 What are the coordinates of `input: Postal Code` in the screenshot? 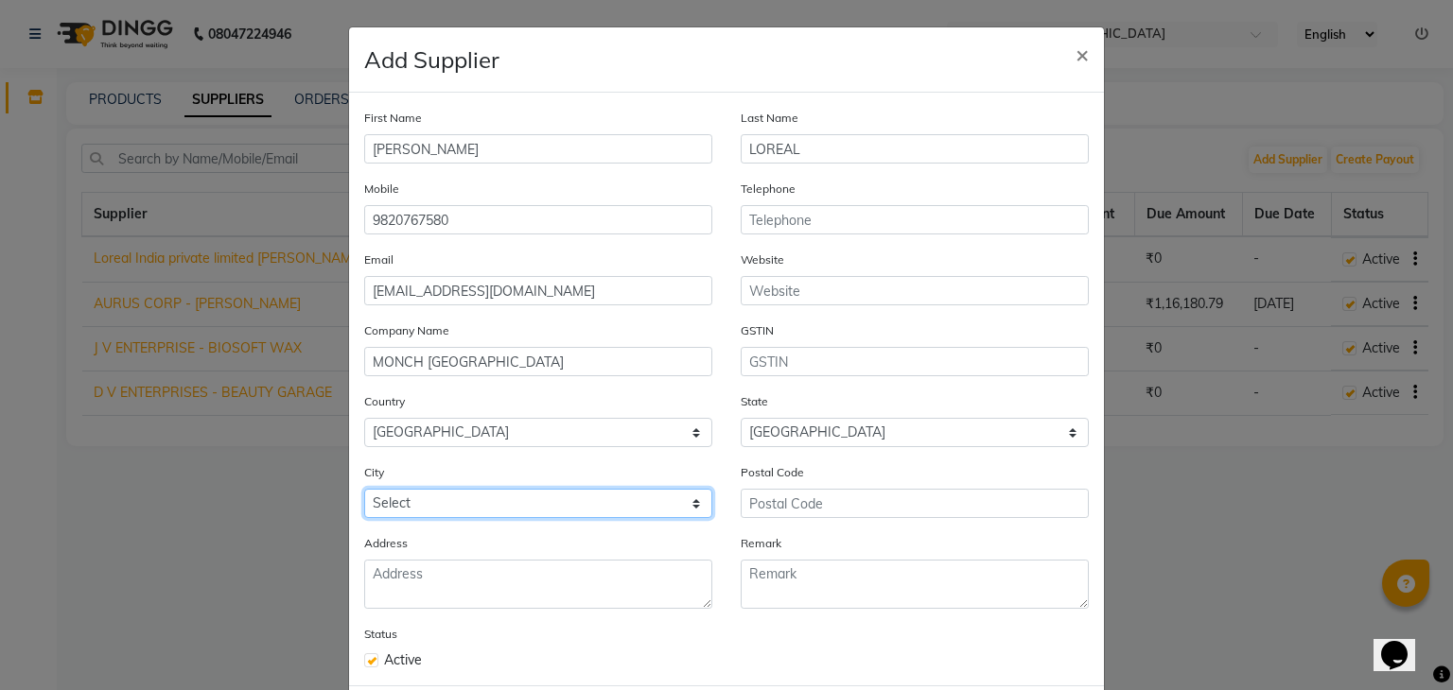 It's located at (915, 503).